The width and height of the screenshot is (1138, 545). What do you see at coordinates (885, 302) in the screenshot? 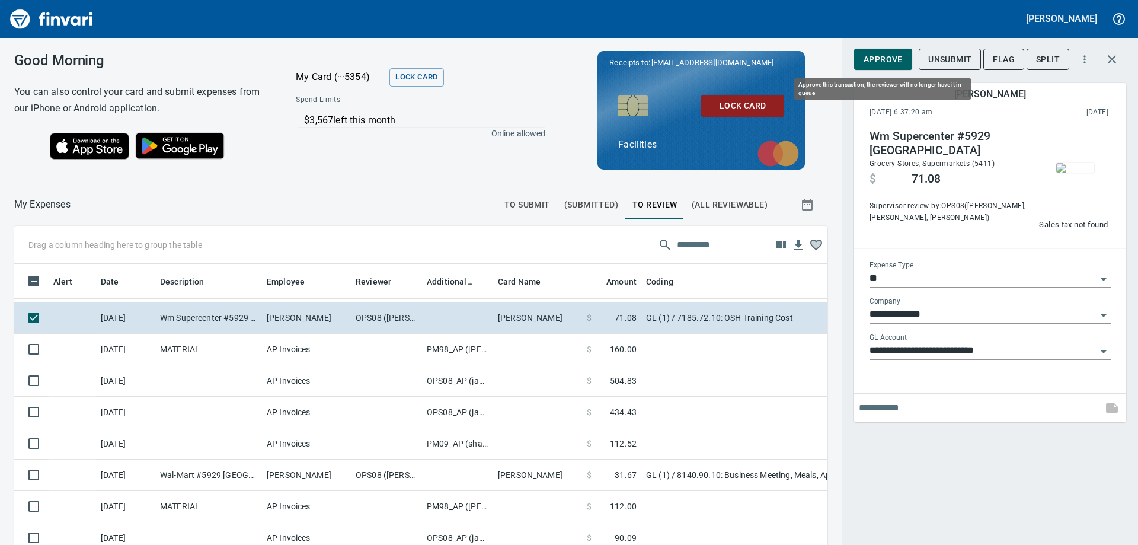
I see `label: Company` at bounding box center [885, 302].